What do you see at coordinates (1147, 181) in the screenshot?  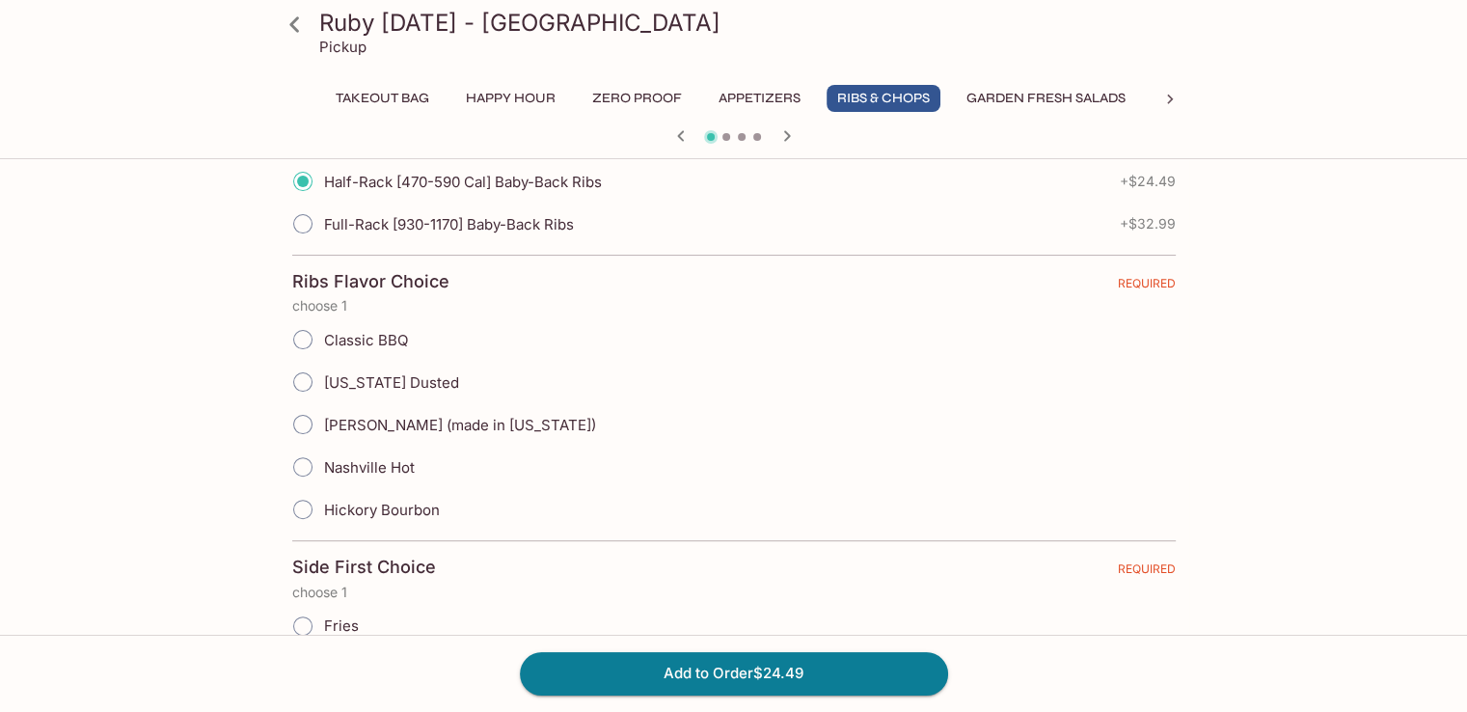 I see `span: + $24.49` at bounding box center [1147, 181].